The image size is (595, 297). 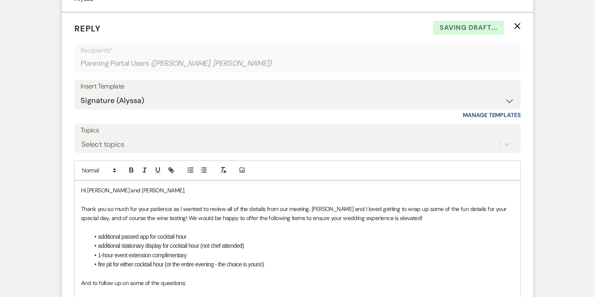 What do you see at coordinates (298, 50) in the screenshot?
I see `p: Recipients*` at bounding box center [298, 50].